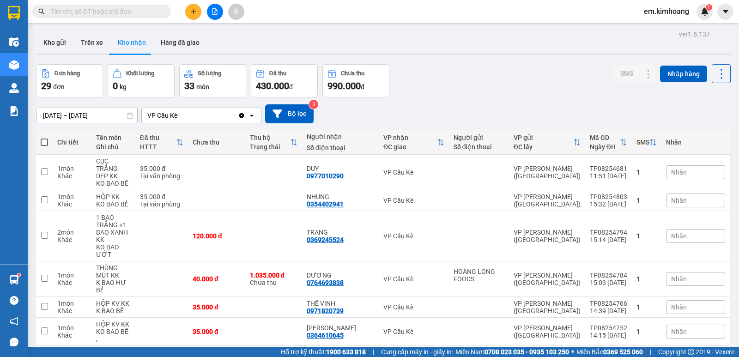 Image resolution: width=739 pixels, height=357 pixels. What do you see at coordinates (284, 81) in the screenshot?
I see `button: Đã thu430.000đ` at bounding box center [284, 81].